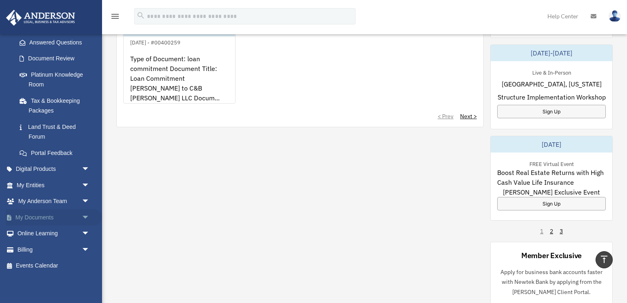 The height and width of the screenshot is (303, 627). What do you see at coordinates (57, 59) in the screenshot?
I see `a: Document Review` at bounding box center [57, 59].